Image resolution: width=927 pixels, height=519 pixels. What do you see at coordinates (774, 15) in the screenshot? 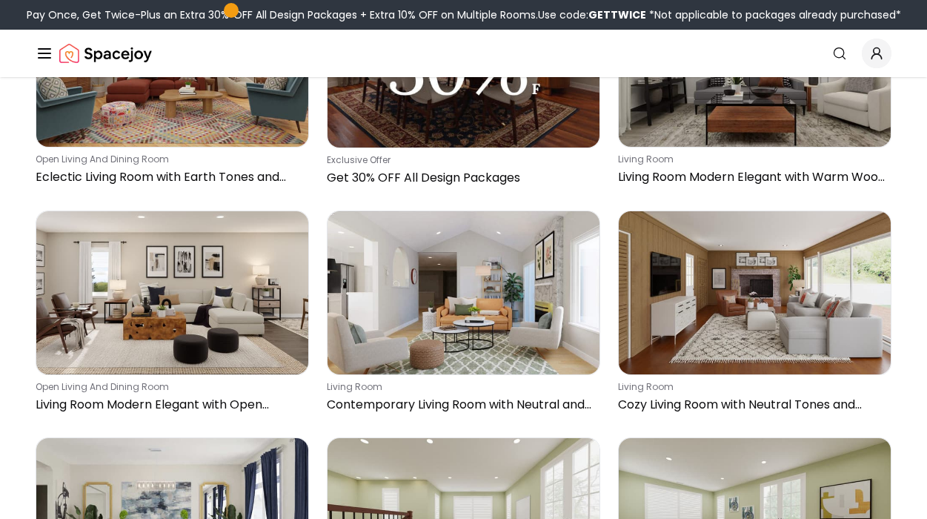
I see `span: *Not applicable to packages already purchased*` at bounding box center [774, 15].